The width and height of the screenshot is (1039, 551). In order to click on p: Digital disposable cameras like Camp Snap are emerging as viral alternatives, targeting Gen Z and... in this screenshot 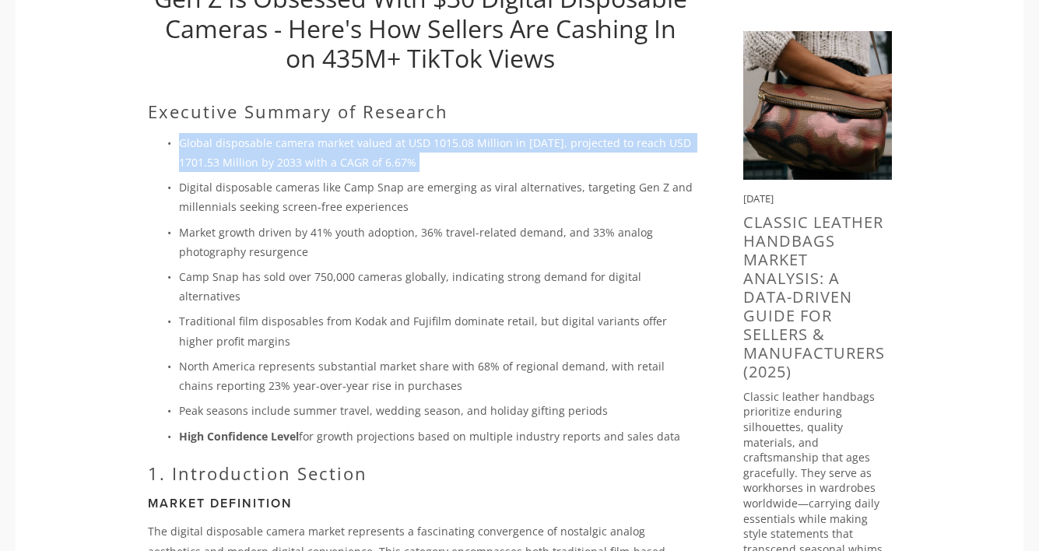, I will do `click(436, 197)`.